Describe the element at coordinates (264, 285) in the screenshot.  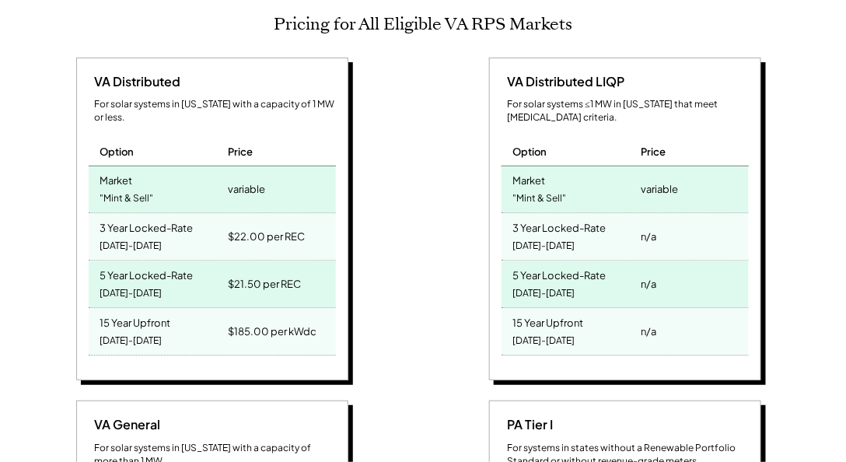
I see `div: $21.50 per REC` at that location.